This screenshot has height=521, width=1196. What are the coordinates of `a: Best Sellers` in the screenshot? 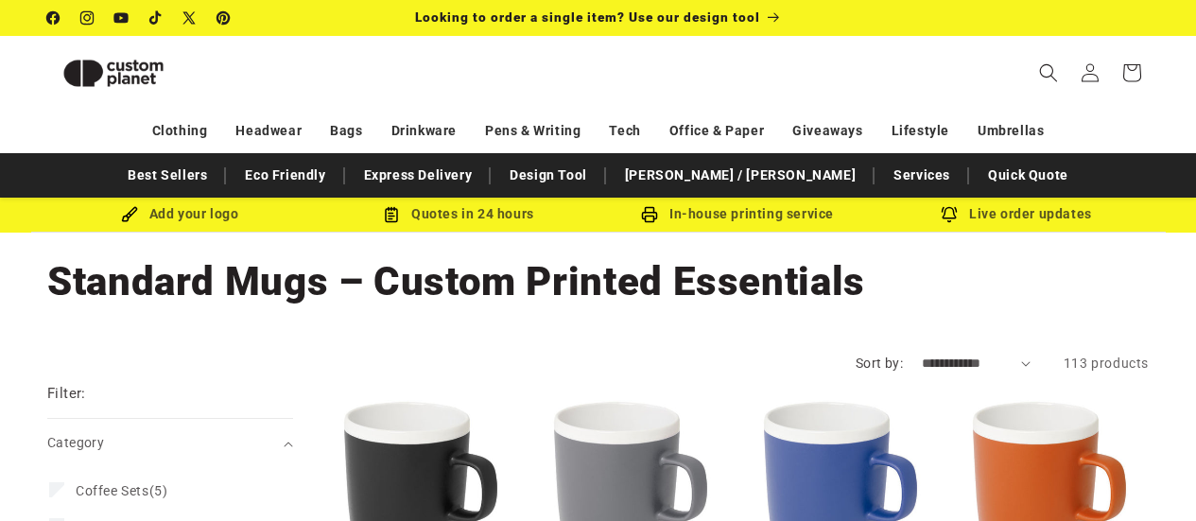 It's located at (167, 175).